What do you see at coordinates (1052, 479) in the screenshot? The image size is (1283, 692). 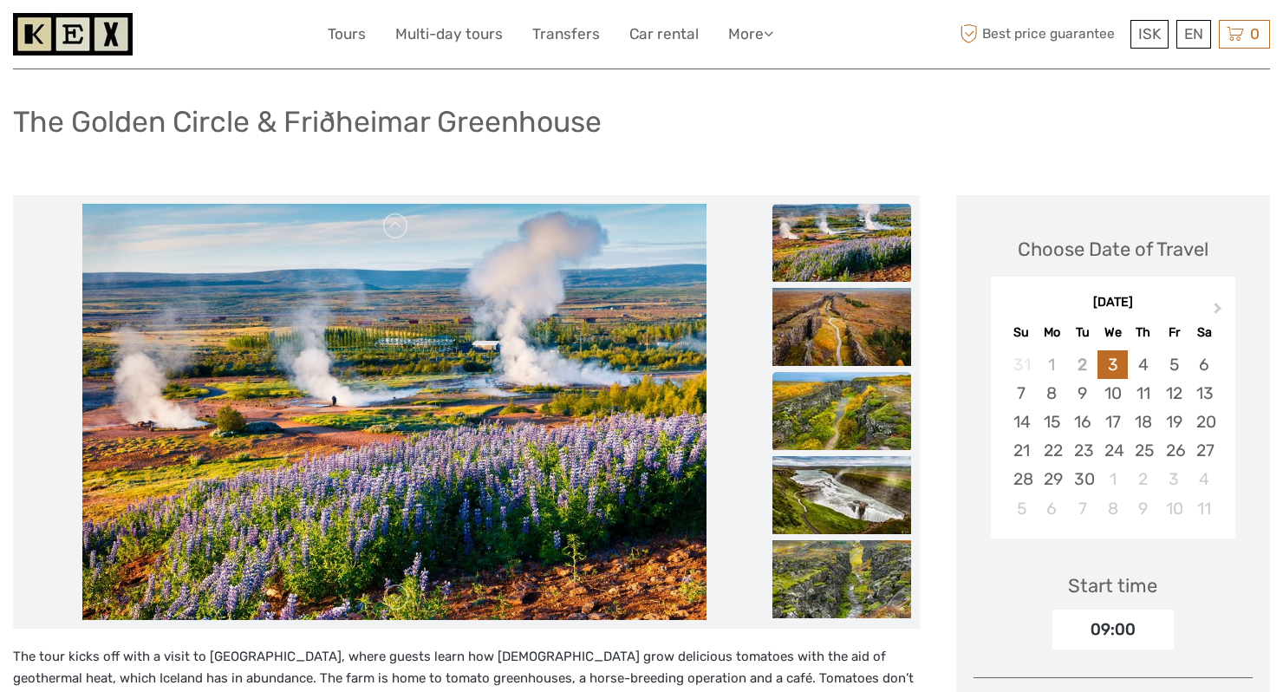 I see `div: Choose Monday, September 29th, 2025` at bounding box center [1052, 479].